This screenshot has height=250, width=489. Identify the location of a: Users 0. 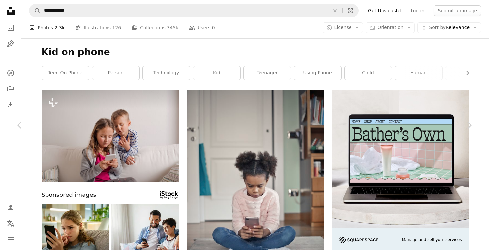
(202, 28).